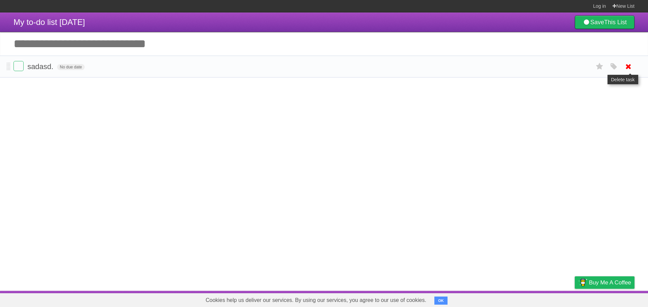 This screenshot has width=648, height=307. What do you see at coordinates (610, 283) in the screenshot?
I see `span: Buy me a coffee` at bounding box center [610, 283].